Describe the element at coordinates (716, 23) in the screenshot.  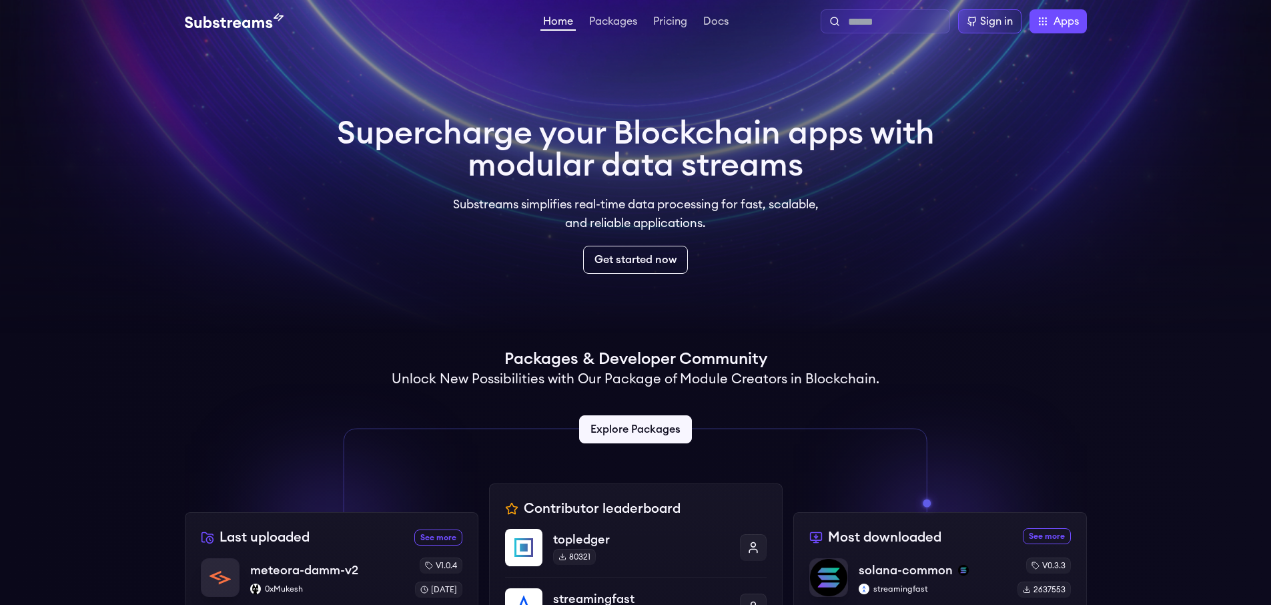
I see `a: Docs` at that location.